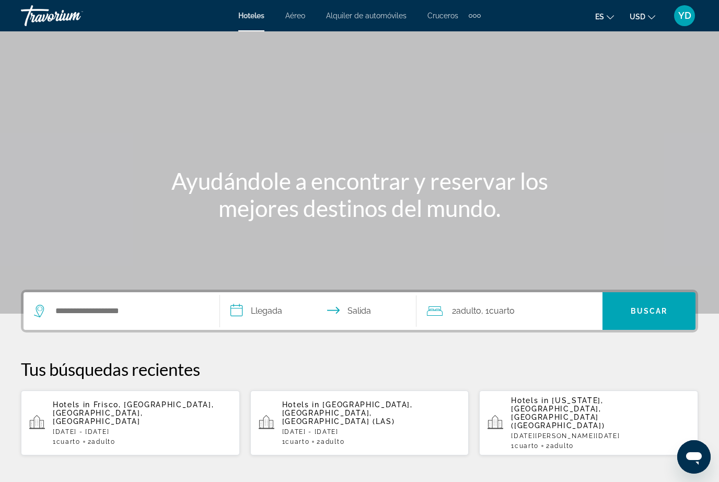  I want to click on h1: Ayudándole a encontrar y reservar los mejores destinos del mundo., so click(360, 194).